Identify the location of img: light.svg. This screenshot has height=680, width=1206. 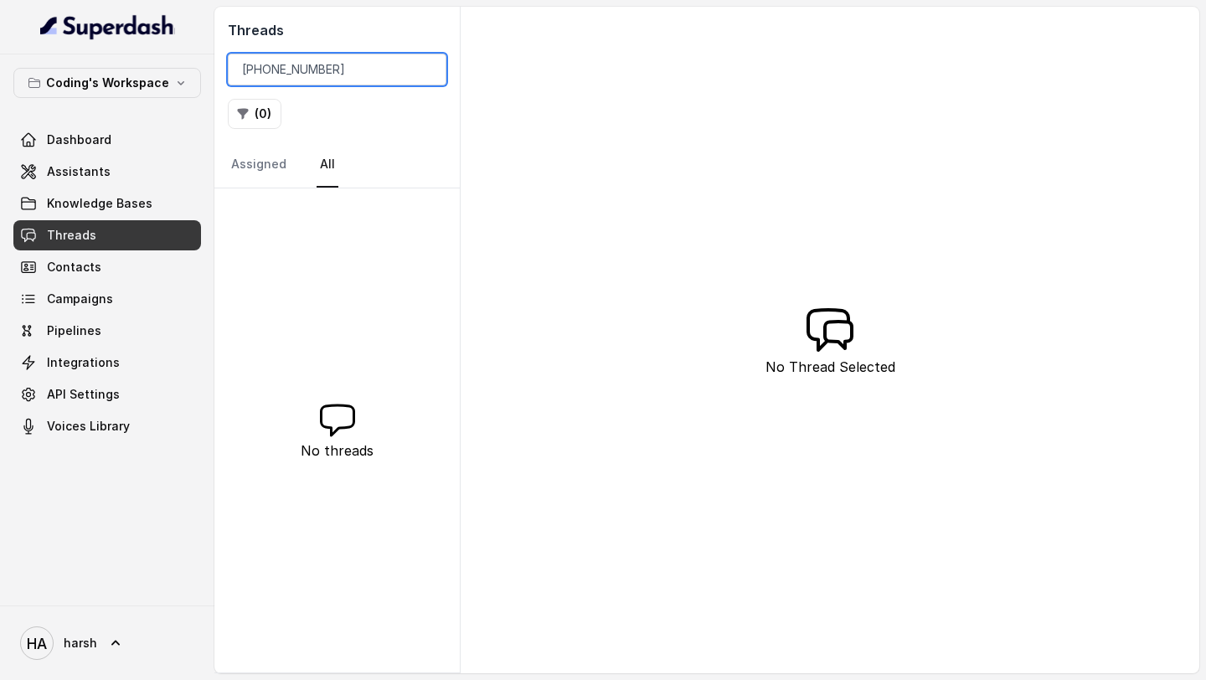
(107, 27).